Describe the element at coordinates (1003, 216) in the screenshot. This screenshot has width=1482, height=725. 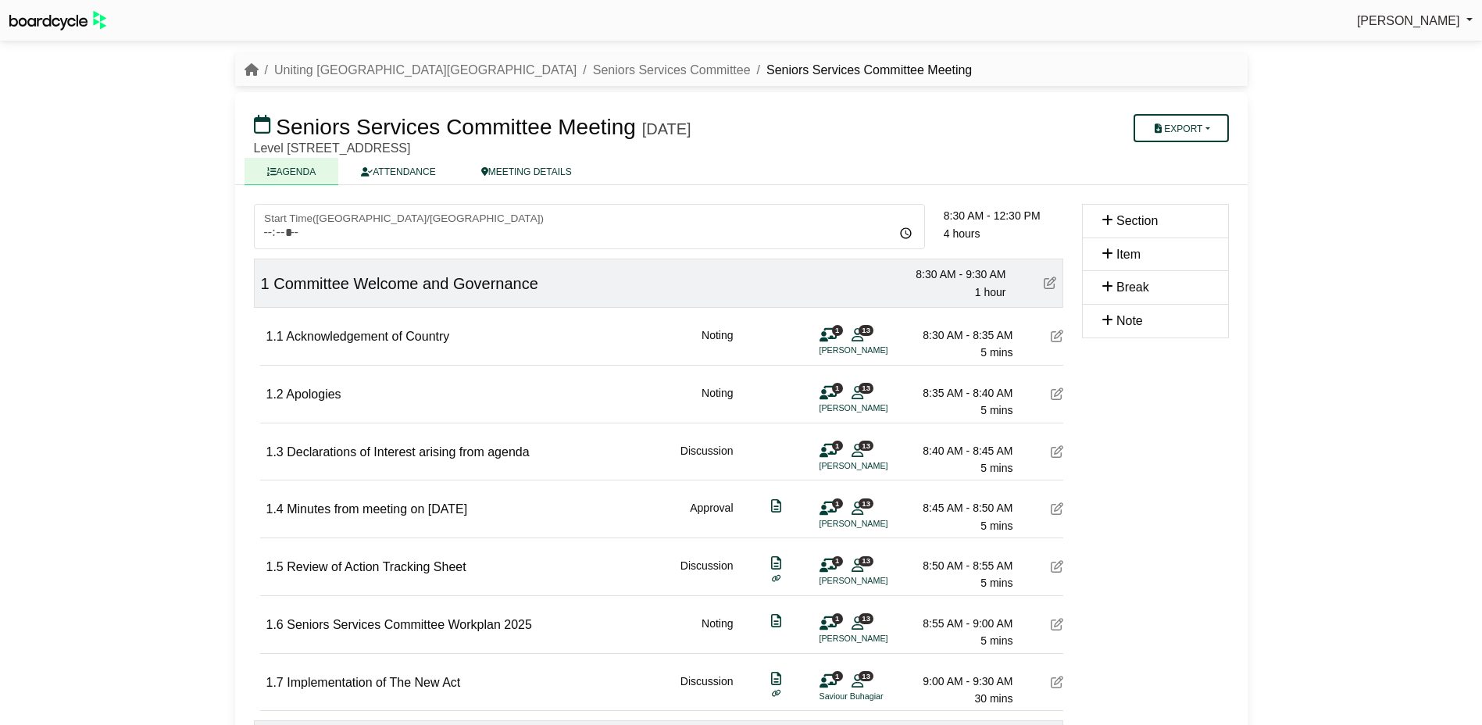
I see `div: 8:30 AM - 12:30 PM` at that location.